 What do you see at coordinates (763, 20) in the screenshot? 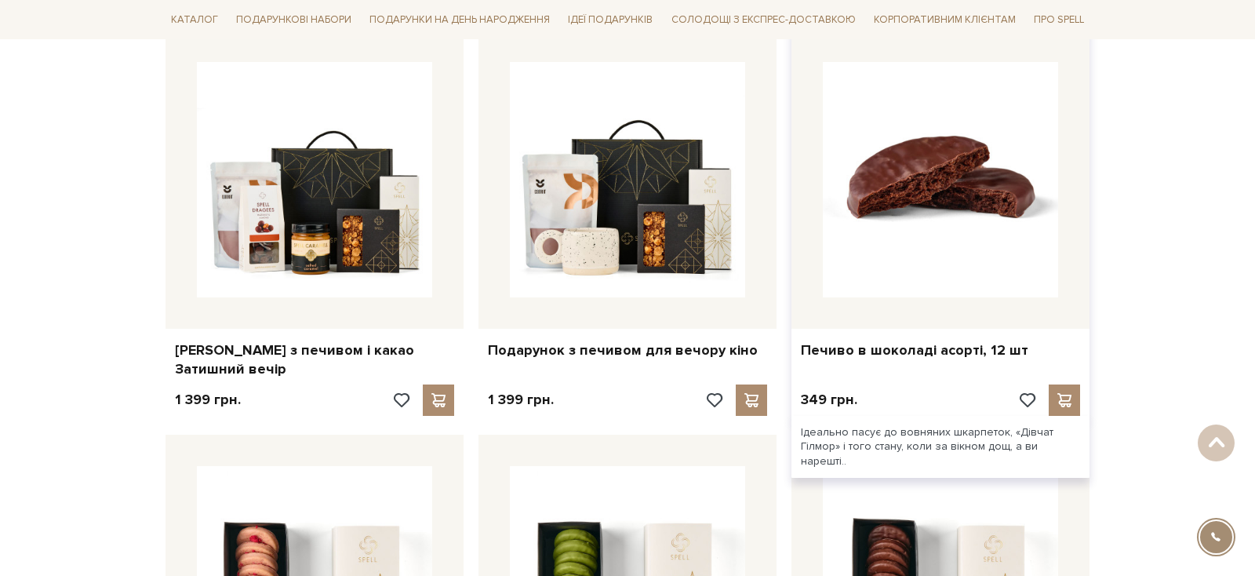
I see `a: Солодощі з експрес-доставкою` at bounding box center [763, 20].